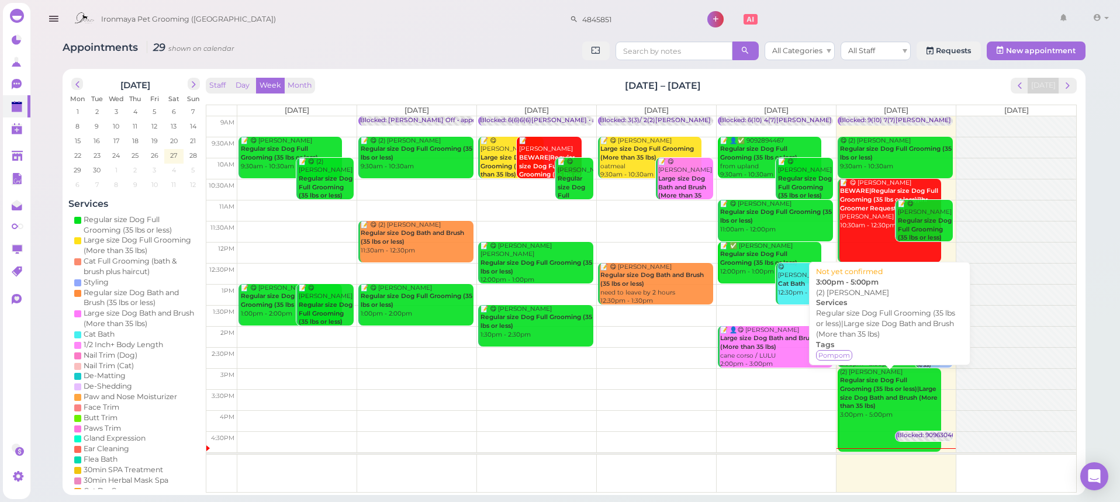  What do you see at coordinates (97, 156) in the screenshot?
I see `span: 23` at bounding box center [97, 156].